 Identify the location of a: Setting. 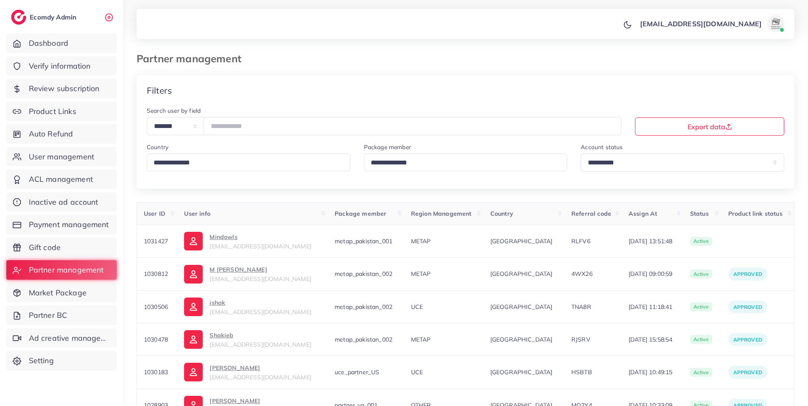
(61, 361).